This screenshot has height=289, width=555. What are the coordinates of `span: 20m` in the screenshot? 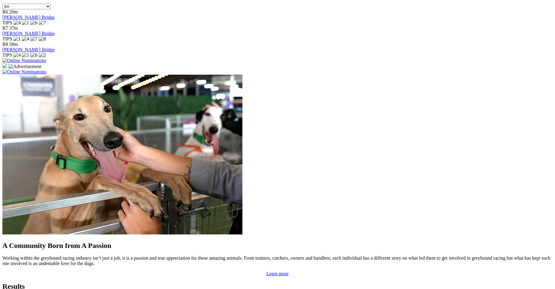 It's located at (14, 12).